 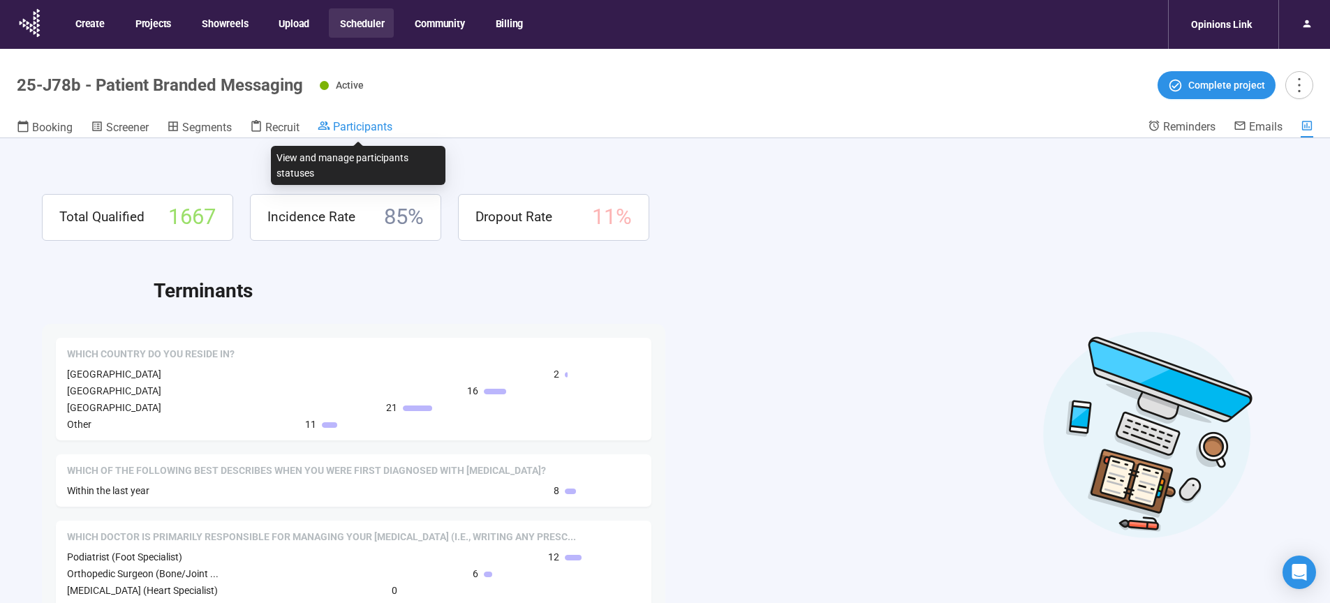 What do you see at coordinates (152, 23) in the screenshot?
I see `button: Projects` at bounding box center [152, 23].